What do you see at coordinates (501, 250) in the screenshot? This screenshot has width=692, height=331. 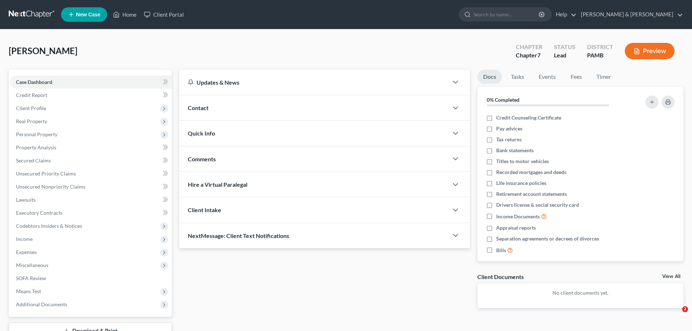 I see `span: Bills` at bounding box center [501, 250].